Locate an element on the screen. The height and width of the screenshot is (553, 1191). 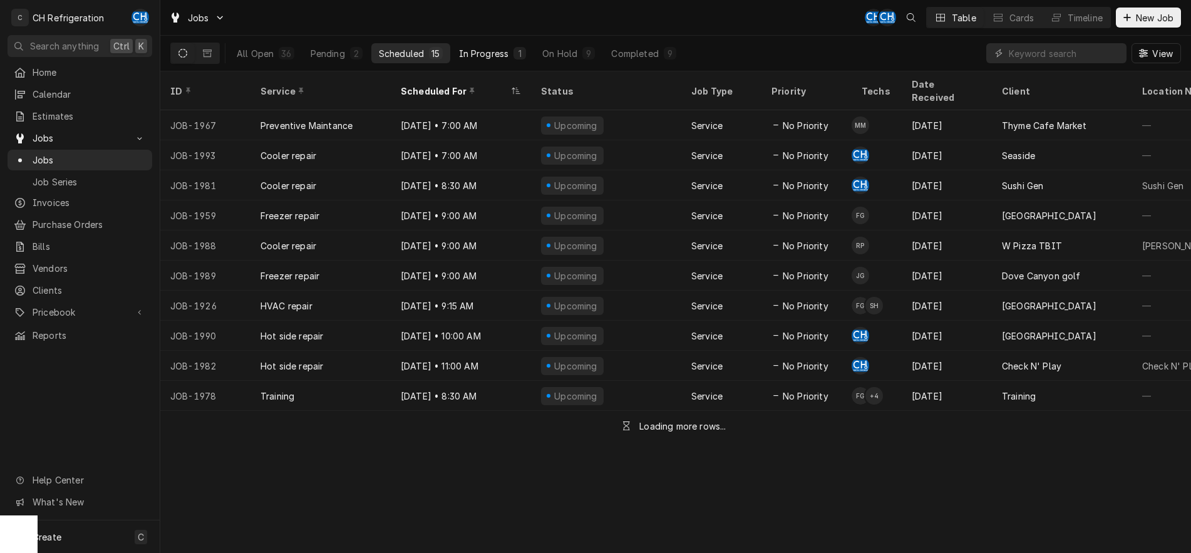
div: In Progress is located at coordinates (484, 53).